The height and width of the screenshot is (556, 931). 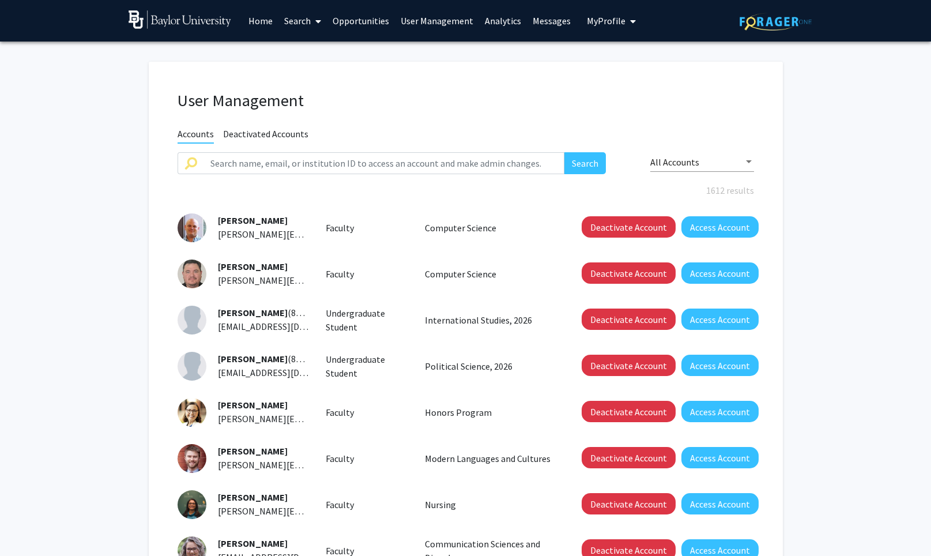 I want to click on a: Messages, so click(x=552, y=21).